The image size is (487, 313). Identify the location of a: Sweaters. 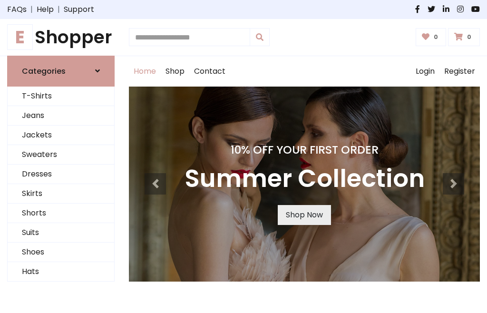
(61, 154).